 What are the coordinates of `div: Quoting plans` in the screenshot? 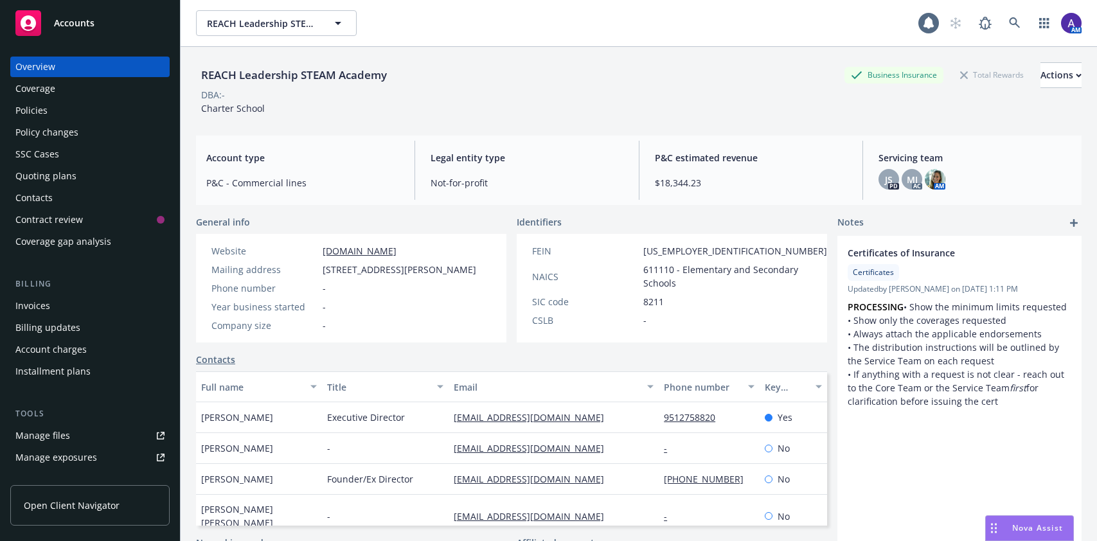 It's located at (46, 176).